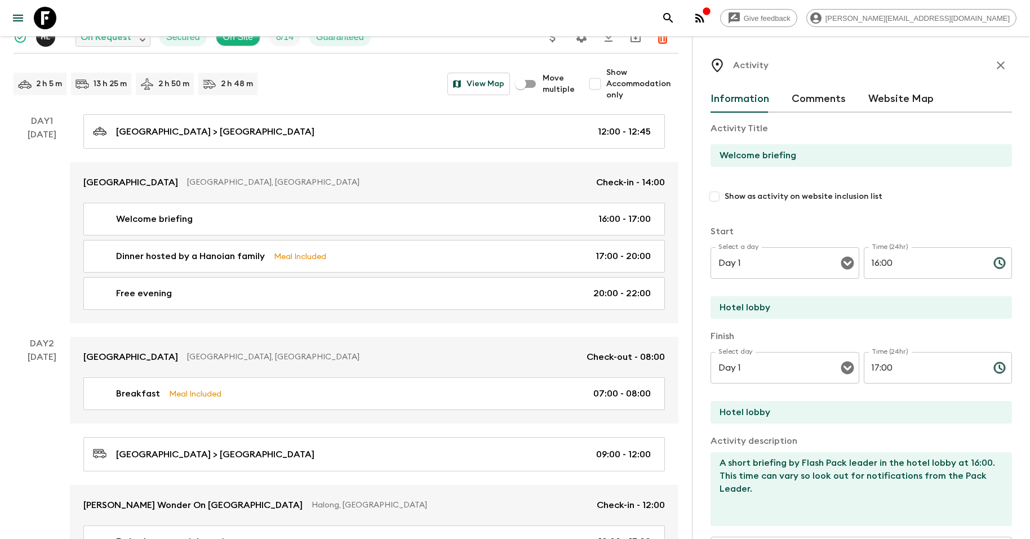 Image resolution: width=1030 pixels, height=539 pixels. I want to click on span: Show Accommodation only, so click(642, 84).